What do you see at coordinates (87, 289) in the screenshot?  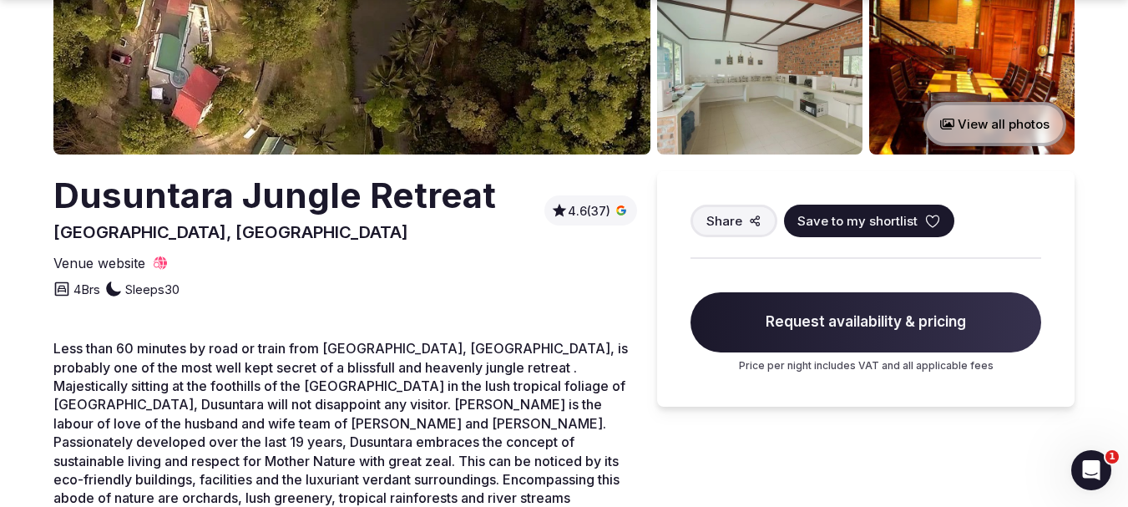 I see `span: 4 Brs` at bounding box center [87, 289].